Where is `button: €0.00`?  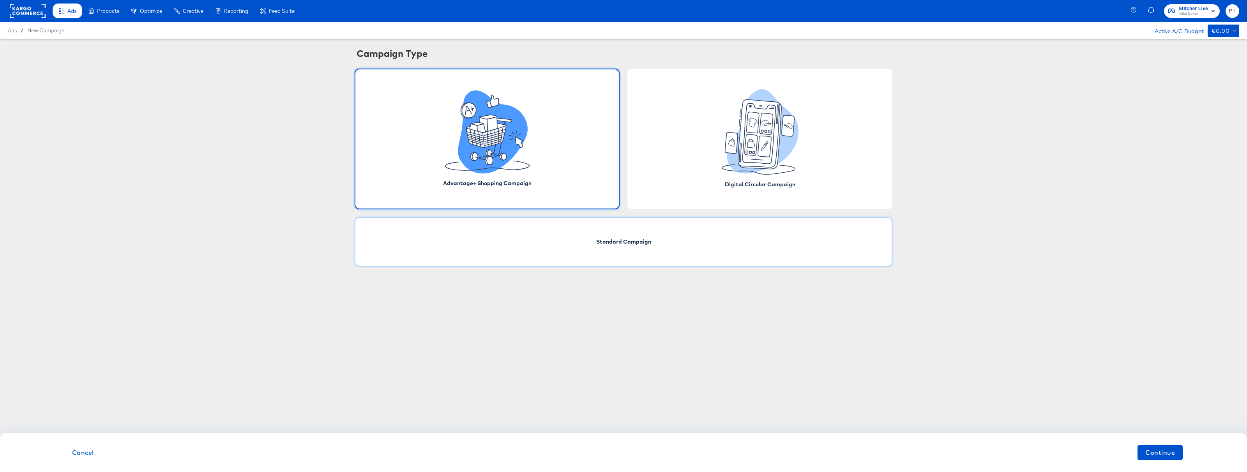 button: €0.00 is located at coordinates (1223, 31).